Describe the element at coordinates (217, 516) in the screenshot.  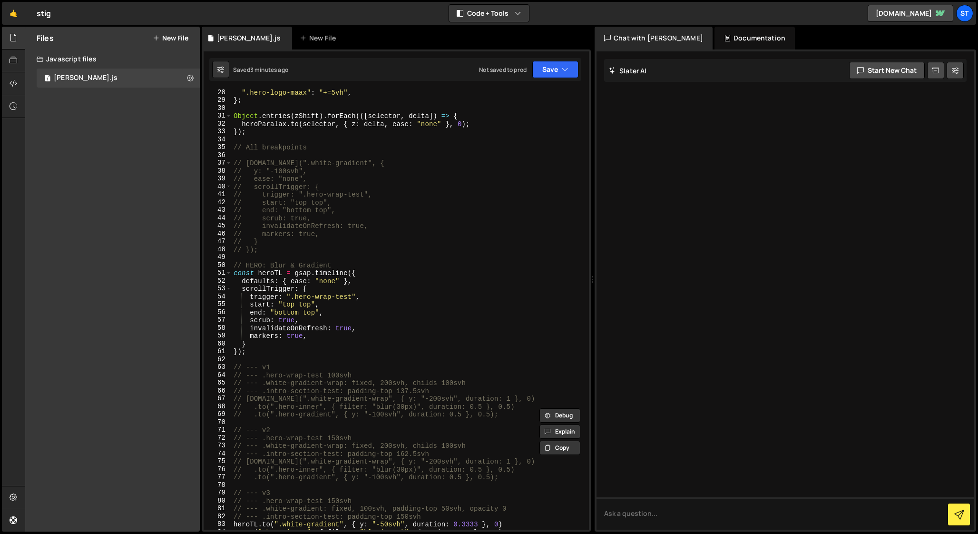
I see `div: 82` at that location.